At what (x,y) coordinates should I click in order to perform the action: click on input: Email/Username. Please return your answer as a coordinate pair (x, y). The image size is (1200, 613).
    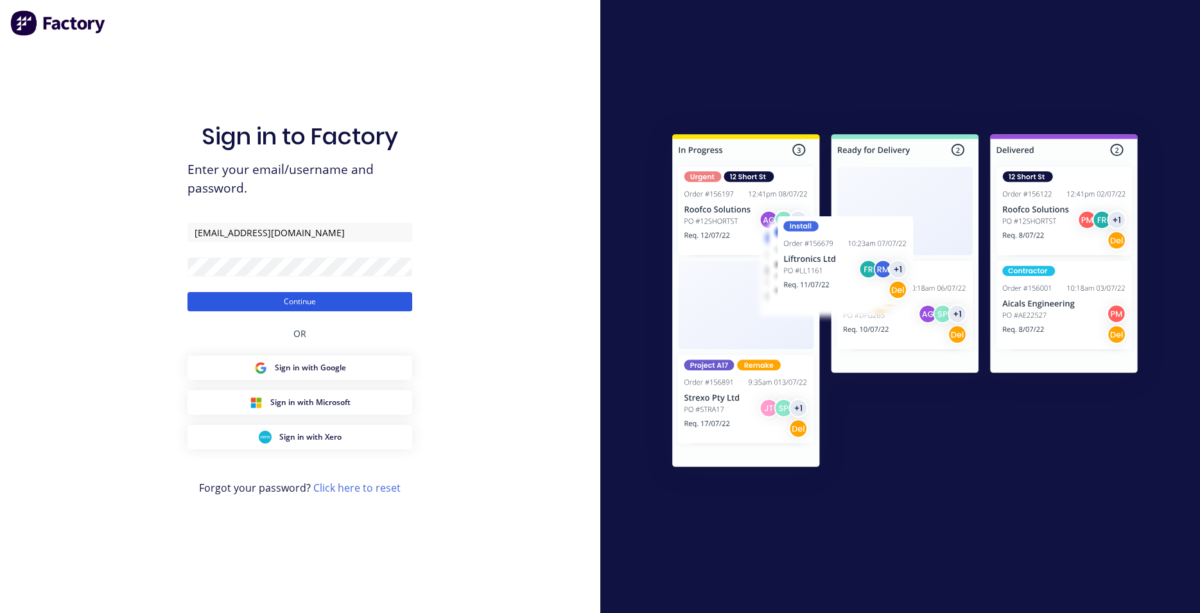
    Looking at the image, I should click on (300, 232).